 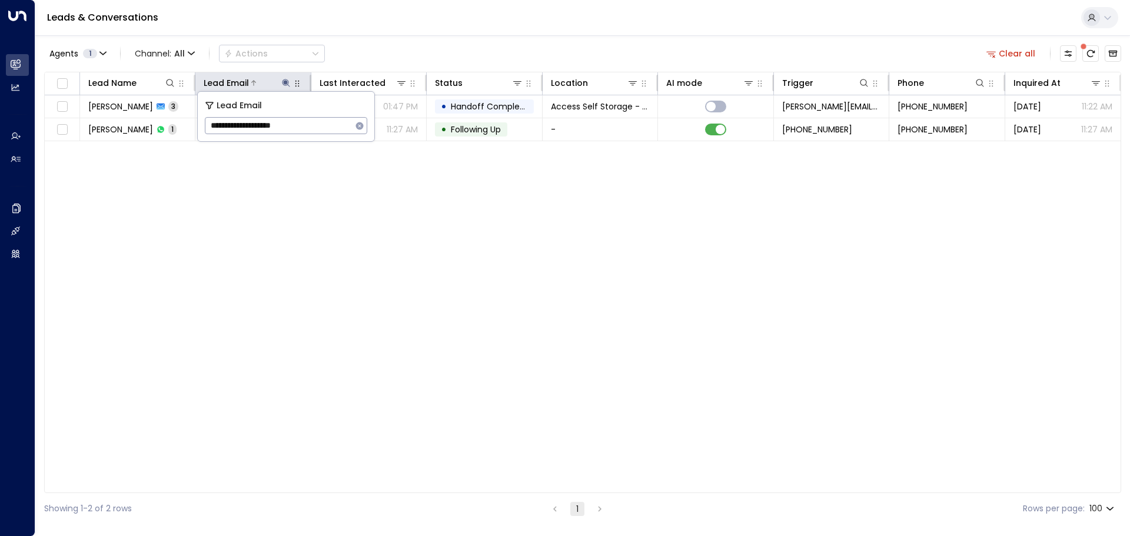 What do you see at coordinates (1103, 509) in the screenshot?
I see `div: 100` at bounding box center [1103, 509].